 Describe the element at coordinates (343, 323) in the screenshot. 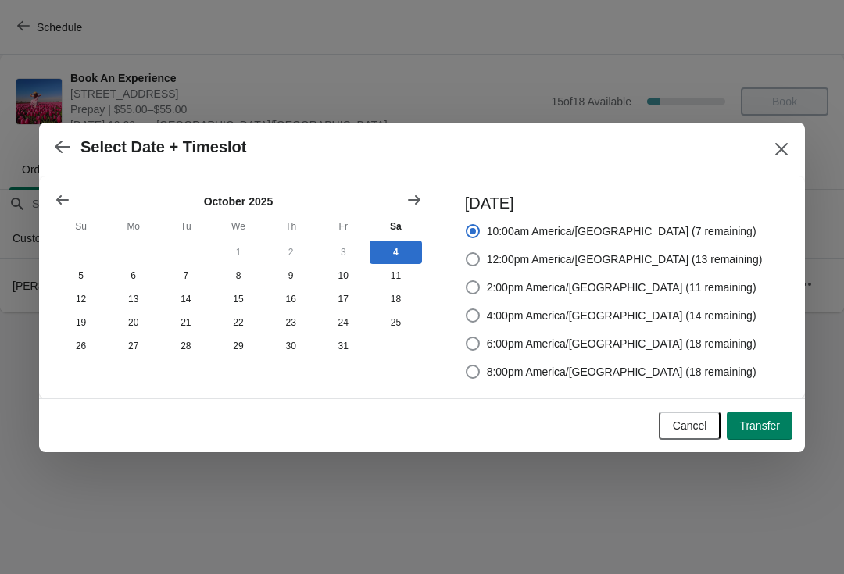

I see `button: Friday October 24 2025` at that location.